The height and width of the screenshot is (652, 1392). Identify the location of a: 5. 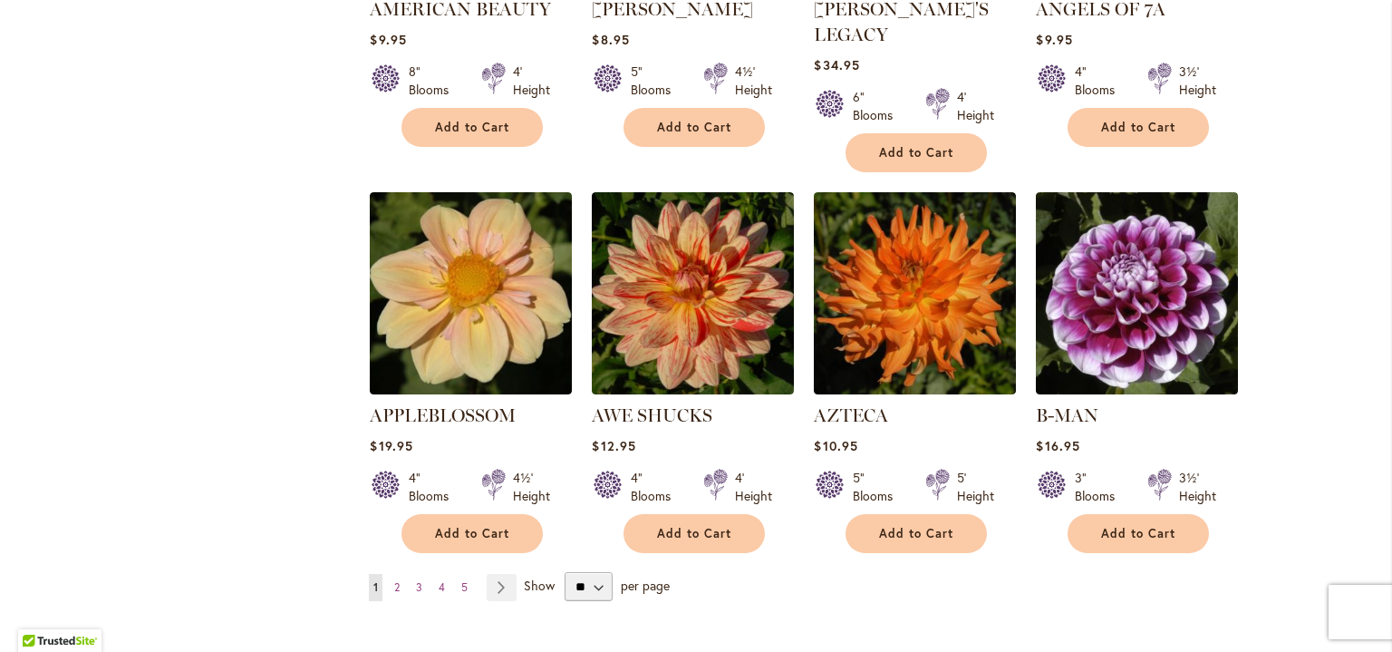
(464, 587).